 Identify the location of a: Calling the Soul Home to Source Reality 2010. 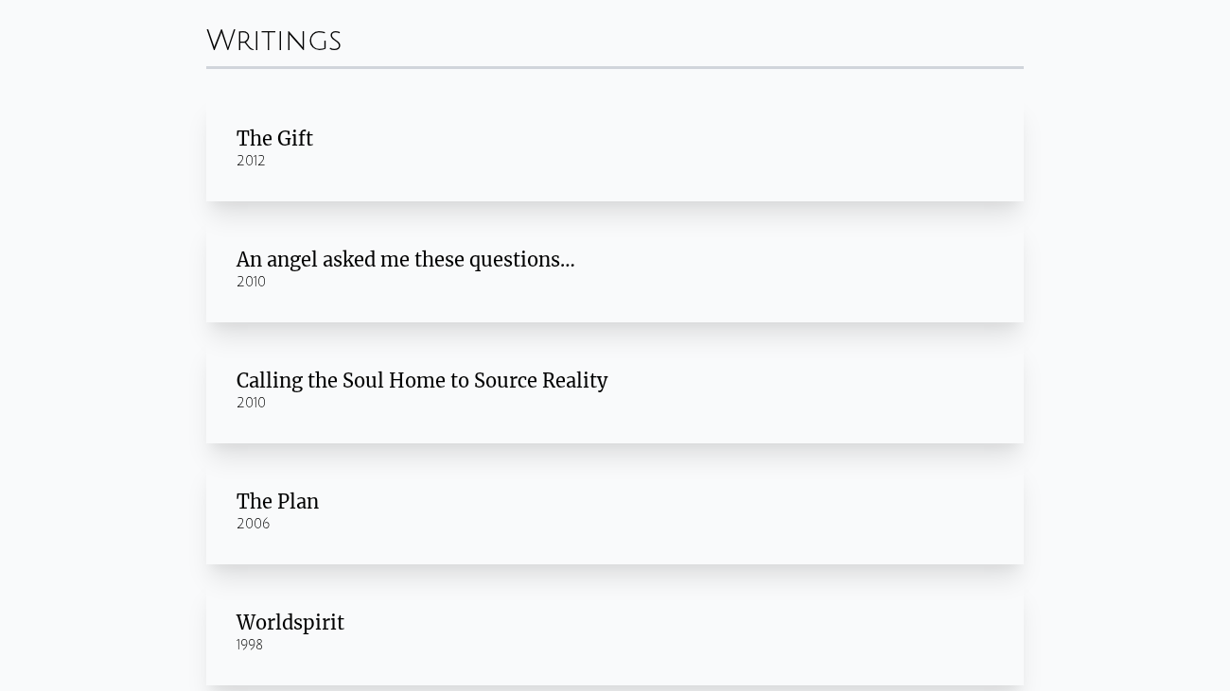
(615, 391).